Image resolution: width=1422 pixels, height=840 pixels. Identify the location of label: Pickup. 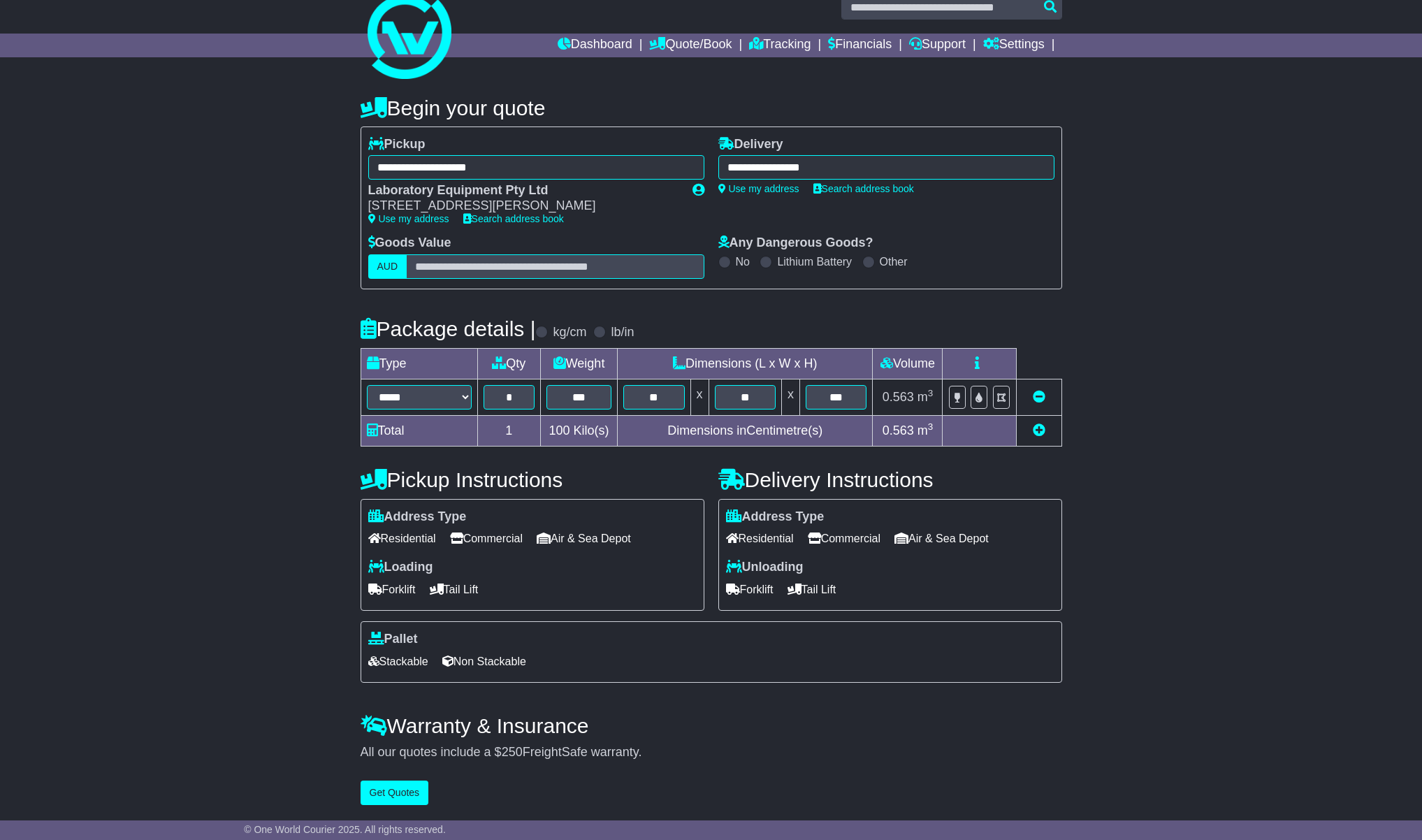
(397, 145).